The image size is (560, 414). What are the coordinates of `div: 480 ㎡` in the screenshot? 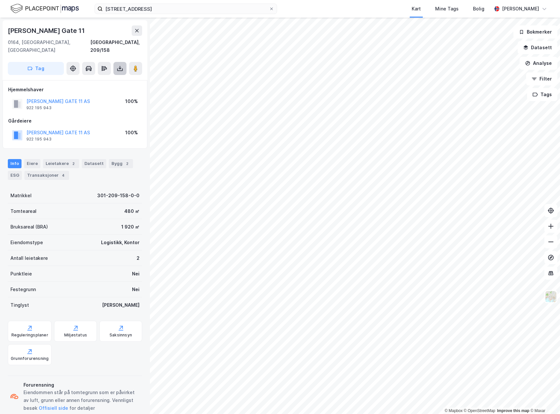 It's located at (132, 211).